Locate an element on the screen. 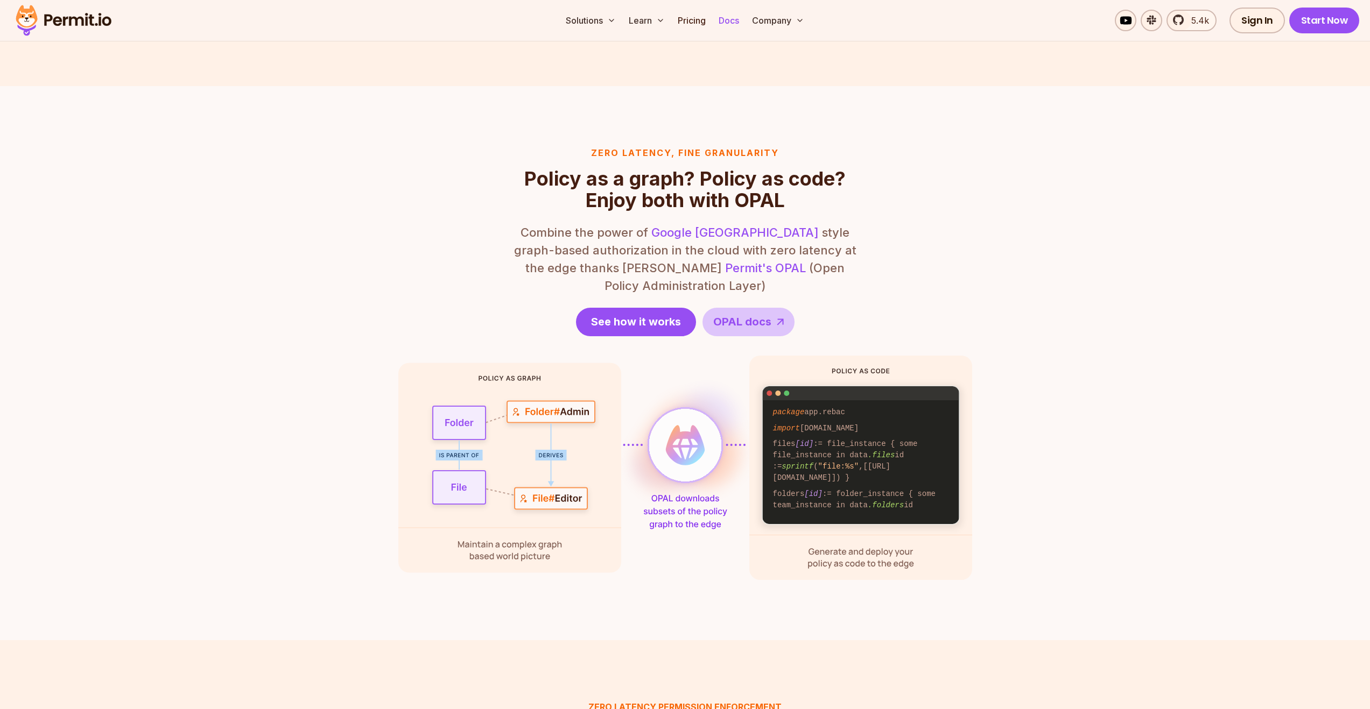  button: Company is located at coordinates (778, 20).